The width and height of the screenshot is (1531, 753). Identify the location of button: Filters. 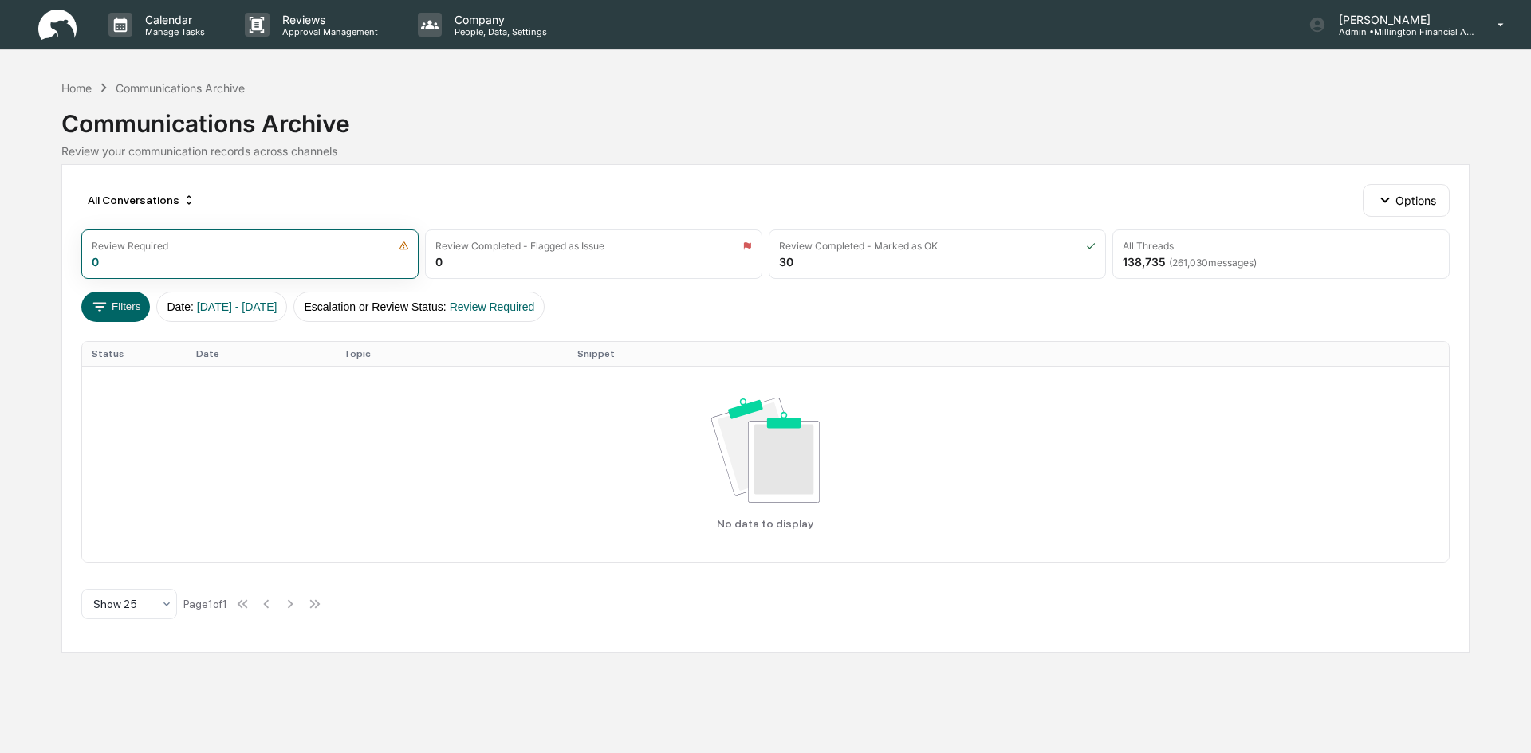
(116, 307).